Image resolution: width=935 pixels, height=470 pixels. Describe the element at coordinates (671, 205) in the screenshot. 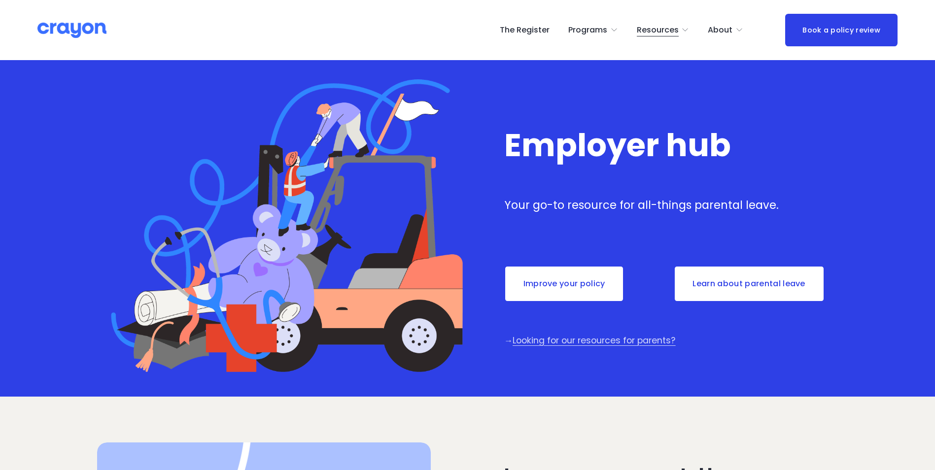

I see `p: Your go-to resource for all-things parental leave.` at that location.